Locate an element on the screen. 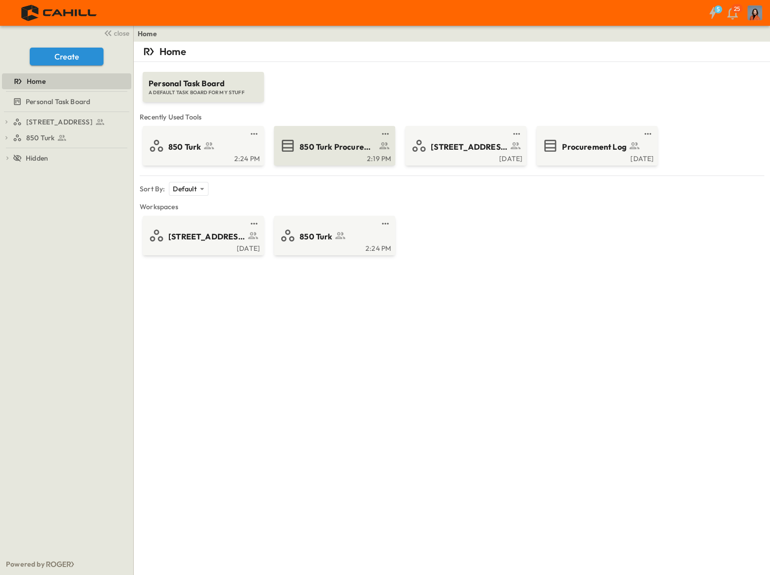 This screenshot has width=770, height=575. h6: 5 is located at coordinates (718, 9).